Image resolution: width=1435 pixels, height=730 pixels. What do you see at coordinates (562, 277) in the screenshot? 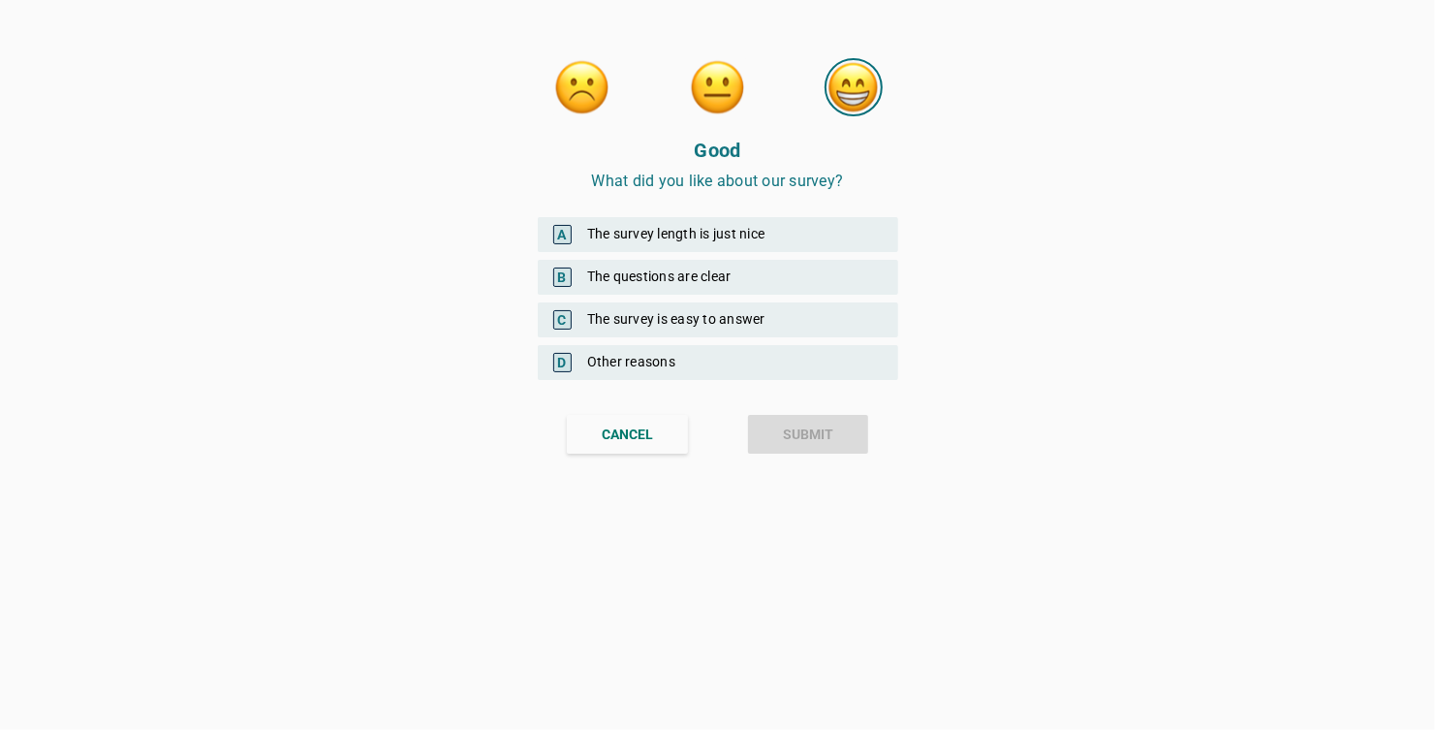
I see `span: B` at bounding box center [562, 277].